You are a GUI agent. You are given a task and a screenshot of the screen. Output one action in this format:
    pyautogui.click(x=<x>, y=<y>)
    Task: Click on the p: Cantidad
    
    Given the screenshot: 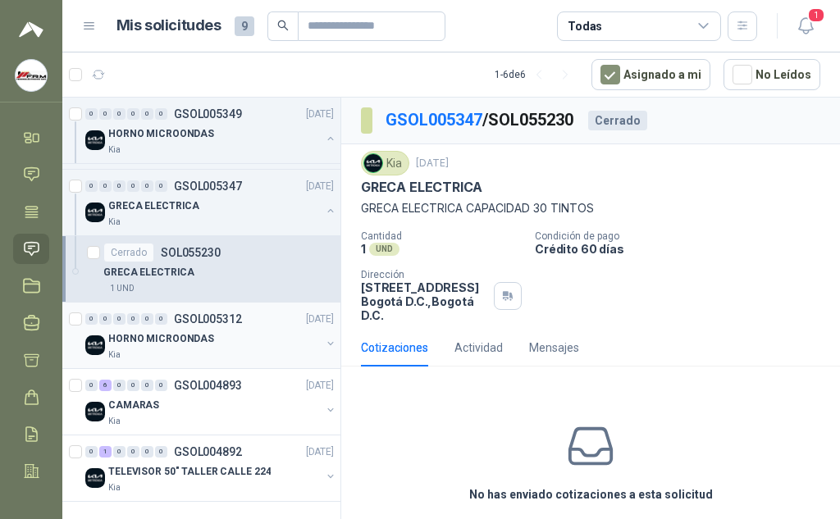 What is the action you would take?
    pyautogui.click(x=441, y=236)
    